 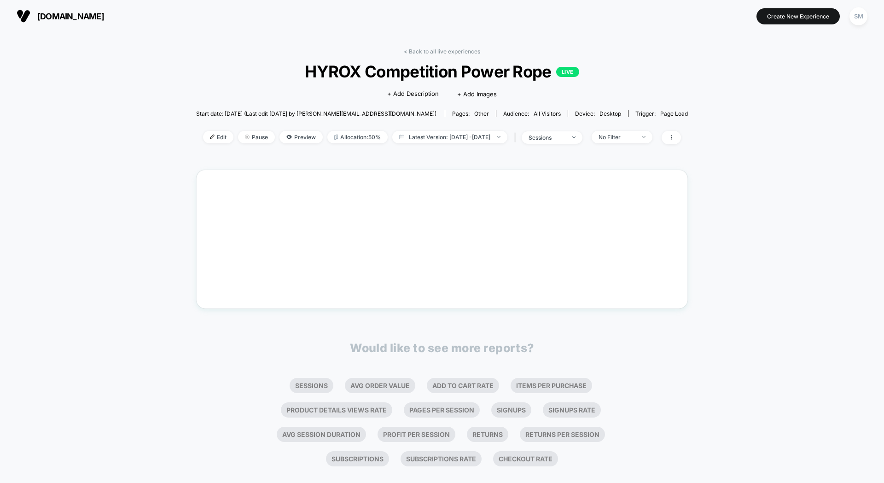 What do you see at coordinates (336, 137) in the screenshot?
I see `img: rebalance` at bounding box center [336, 137].